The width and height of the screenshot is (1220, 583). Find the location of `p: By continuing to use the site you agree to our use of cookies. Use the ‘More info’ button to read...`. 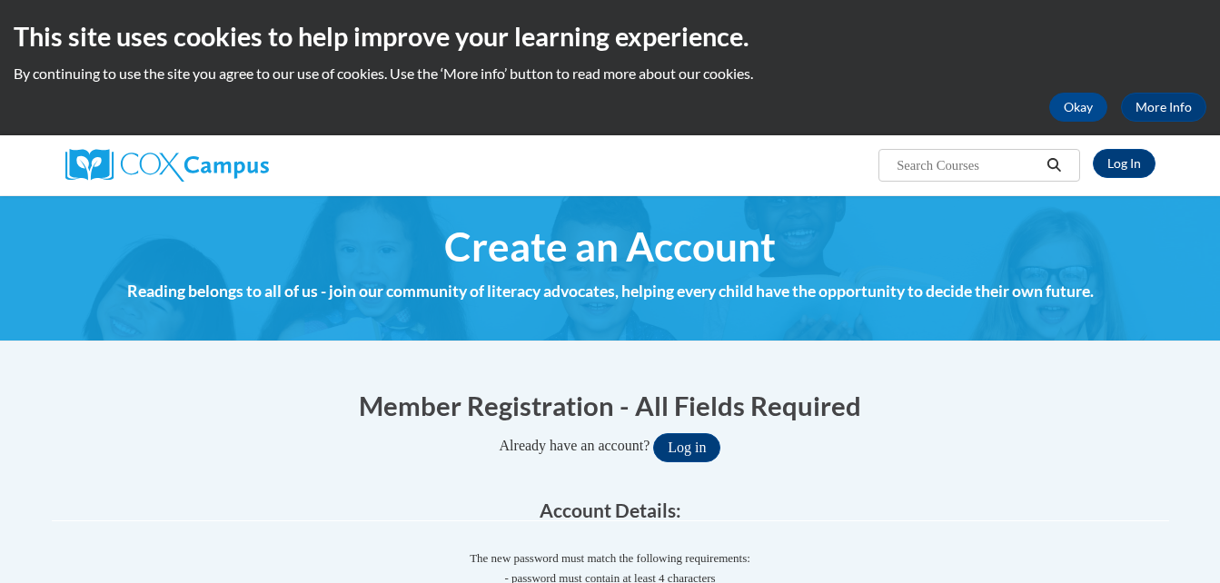

p: By continuing to use the site you agree to our use of cookies. Use the ‘More info’ button to read... is located at coordinates (609, 74).